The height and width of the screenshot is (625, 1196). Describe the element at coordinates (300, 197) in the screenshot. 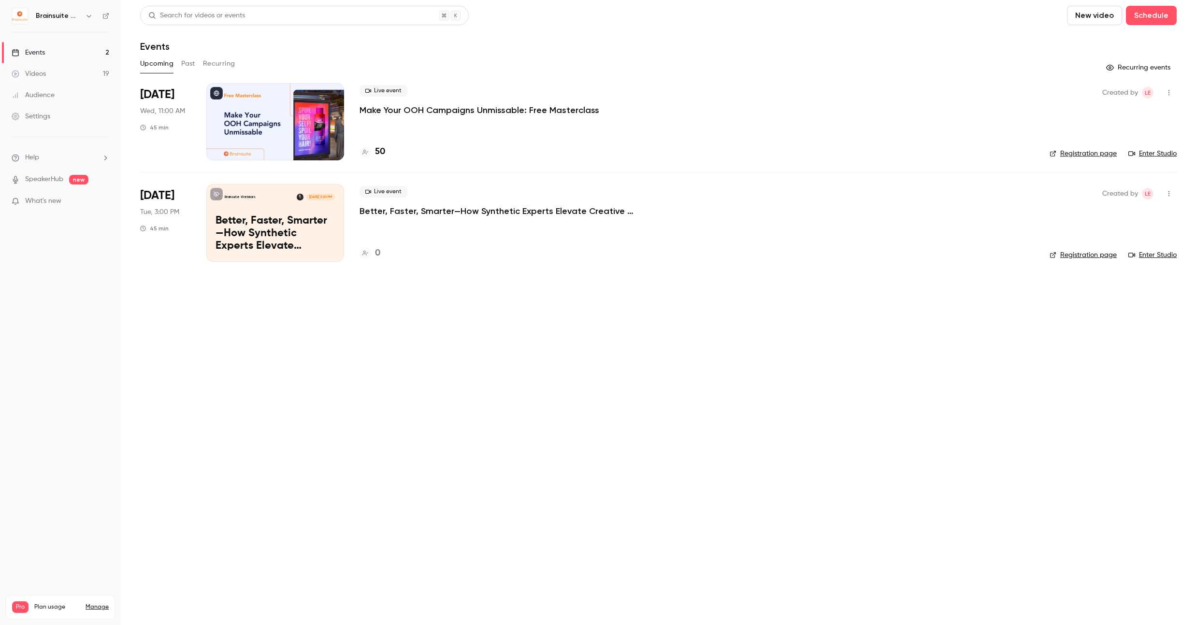

I see `img: Dr. Martin Scarabis` at that location.